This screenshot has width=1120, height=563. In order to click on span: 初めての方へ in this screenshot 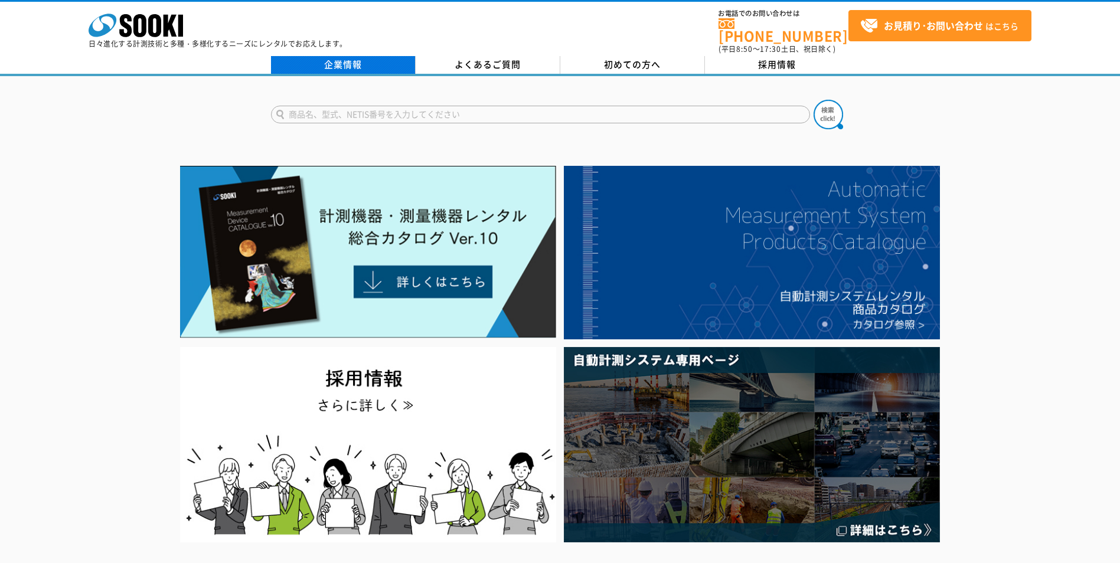, I will do `click(632, 64)`.